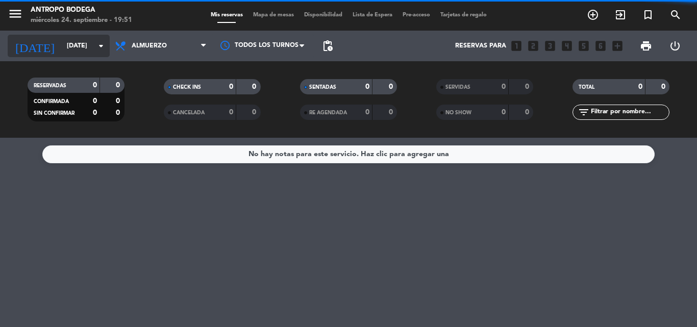  Describe the element at coordinates (463, 15) in the screenshot. I see `span: Tarjetas de regalo` at that location.